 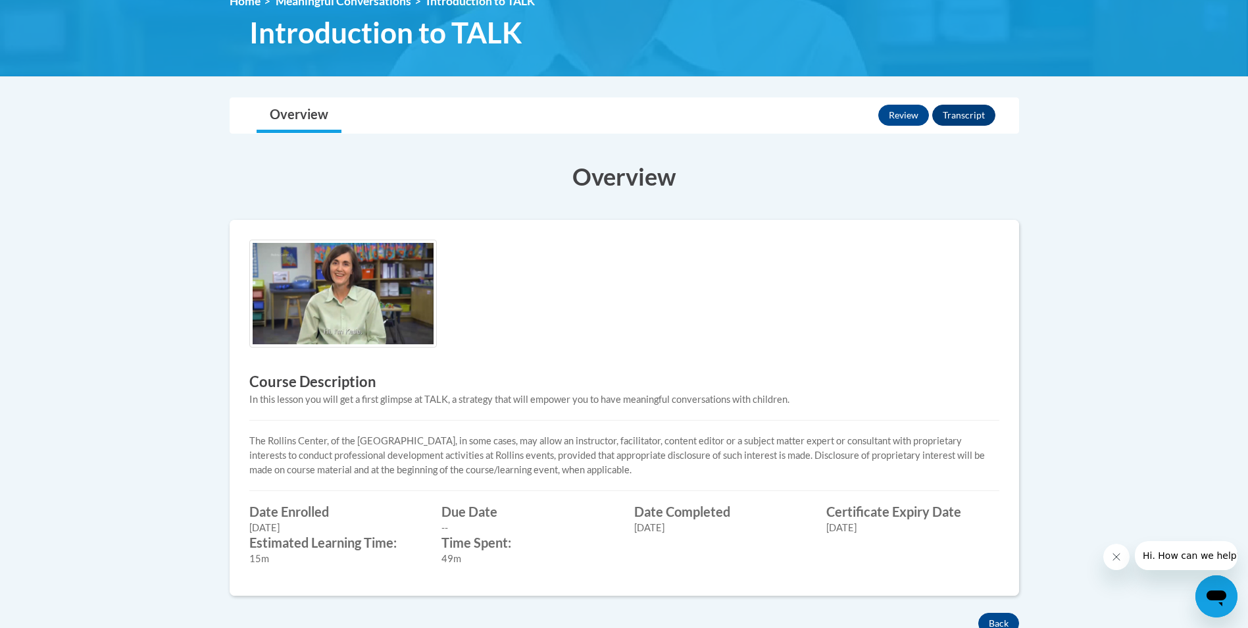 What do you see at coordinates (343, 293) in the screenshot?
I see `img: Course logo image` at bounding box center [343, 293].